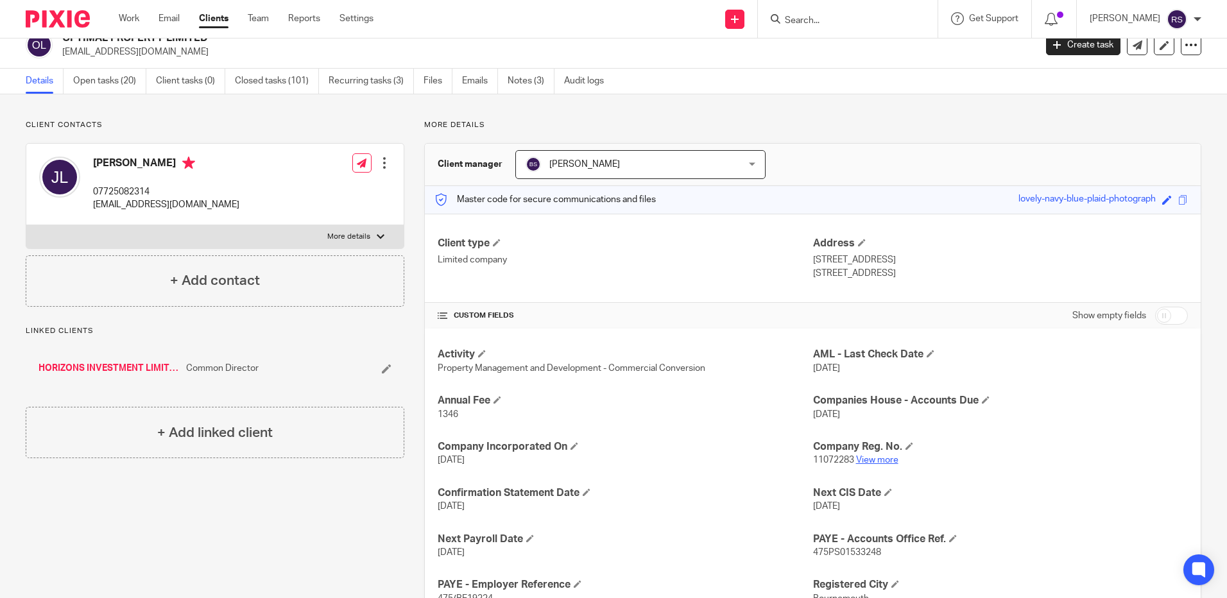  I want to click on h4: Next CIS Date, so click(1001, 493).